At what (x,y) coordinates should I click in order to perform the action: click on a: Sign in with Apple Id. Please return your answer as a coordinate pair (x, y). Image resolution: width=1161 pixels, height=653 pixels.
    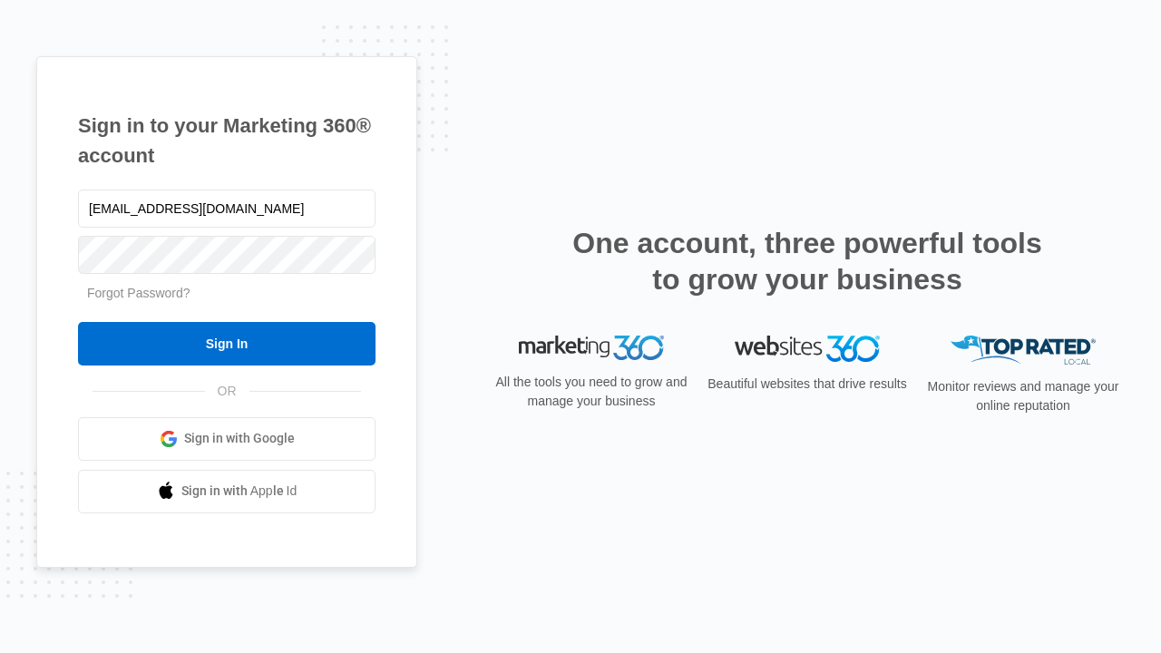
    Looking at the image, I should click on (227, 492).